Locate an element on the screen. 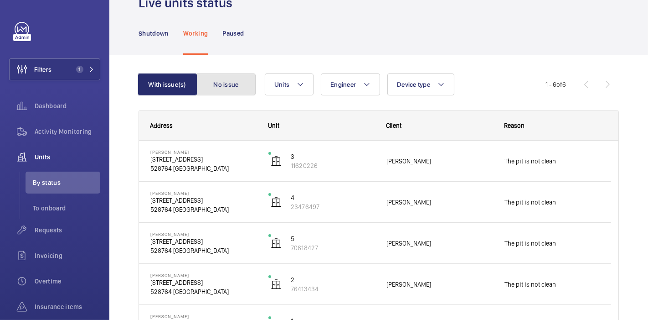 This screenshot has height=320, width=648. p: Shutdown is located at coordinates (154, 33).